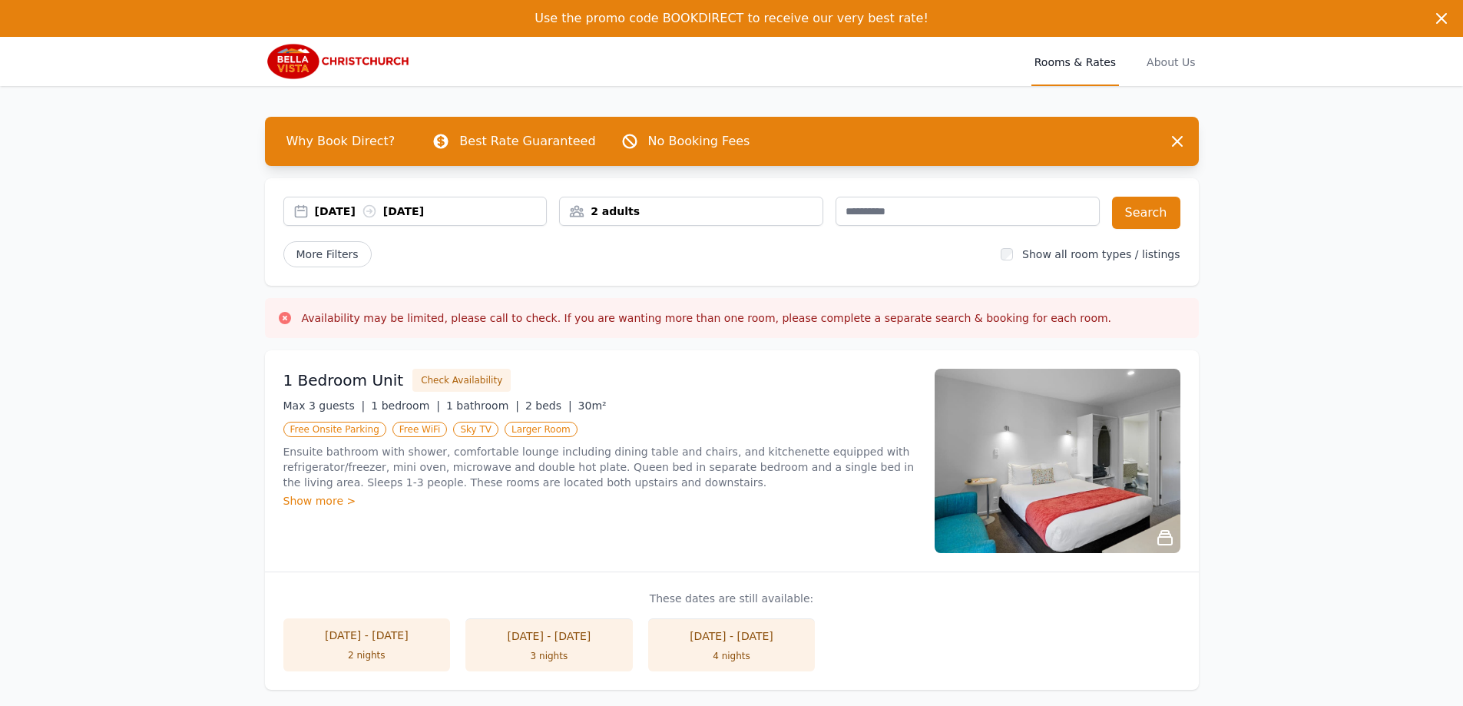 The width and height of the screenshot is (1463, 706). What do you see at coordinates (600, 467) in the screenshot?
I see `p: Ensuite bathroom with shower, comfortable lounge including dining table and chairs, and kitchenet...` at bounding box center [600, 467].